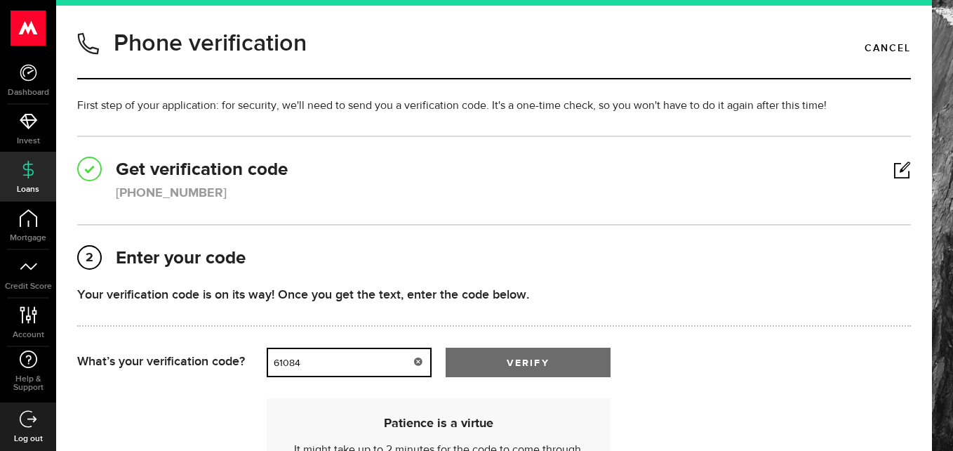  What do you see at coordinates (32, 27) in the screenshot?
I see `button: Open LiveChat chat widget` at bounding box center [32, 27].